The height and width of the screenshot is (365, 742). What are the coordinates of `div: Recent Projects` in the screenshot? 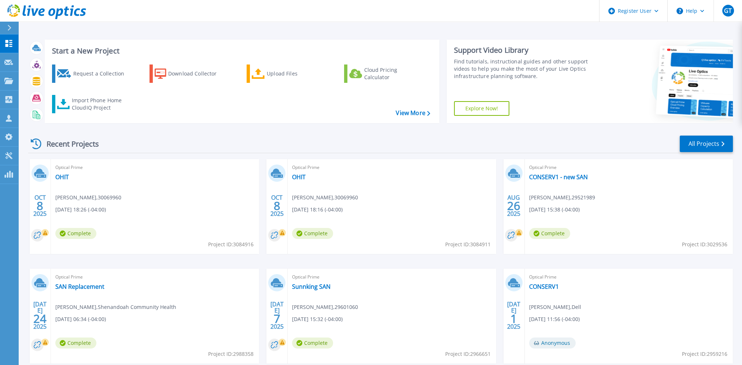 It's located at (68, 144).